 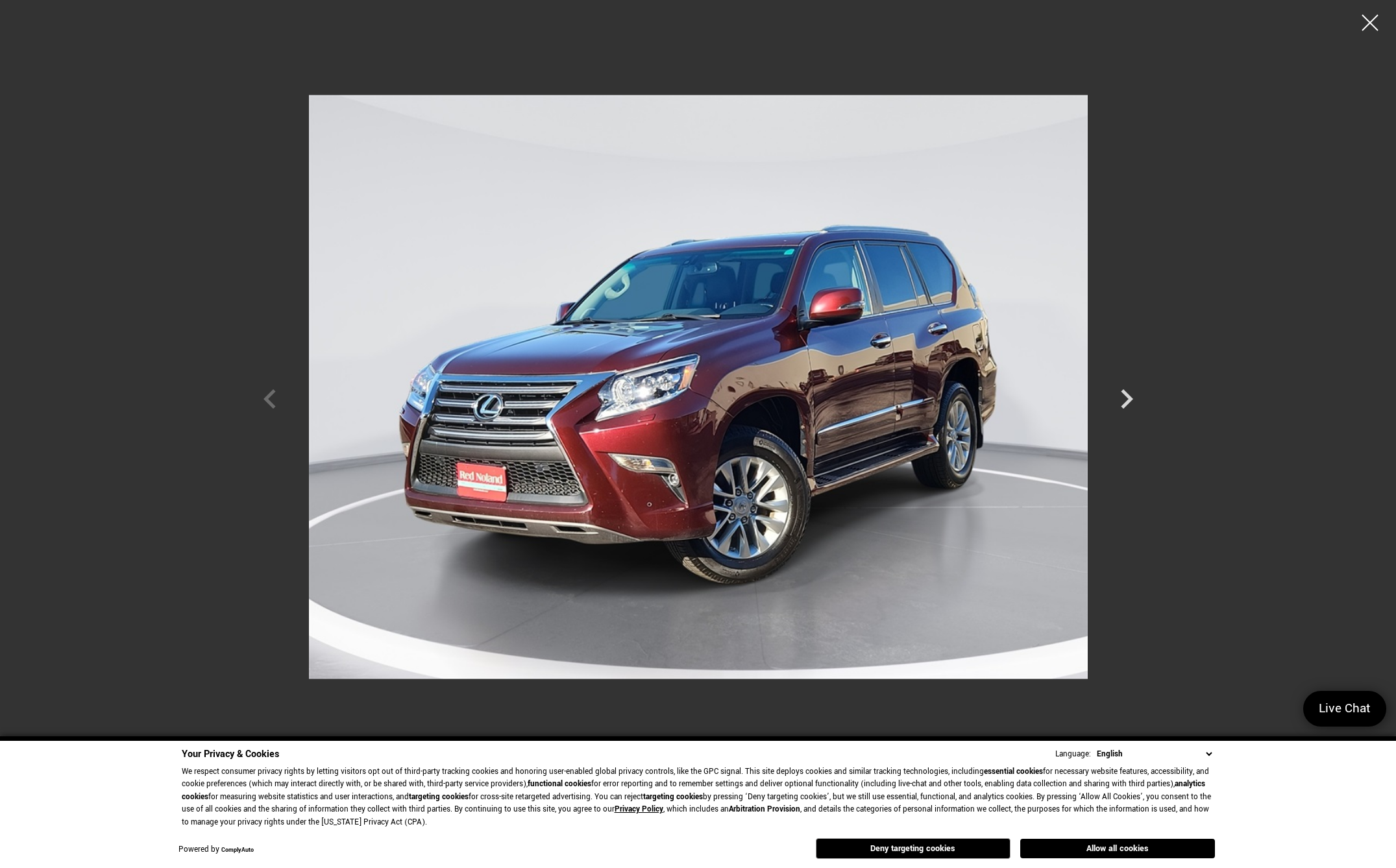 What do you see at coordinates (698, 798) in the screenshot?
I see `p: We respect consumer privacy rights by letting visitors opt out of third-party tracking cookies an...` at bounding box center [698, 798].